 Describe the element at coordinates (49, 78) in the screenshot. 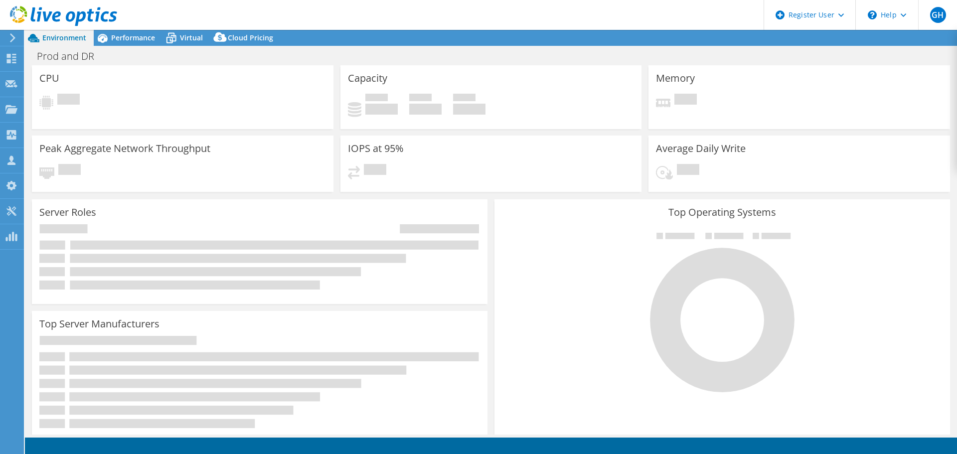

I see `h3: CPU` at that location.